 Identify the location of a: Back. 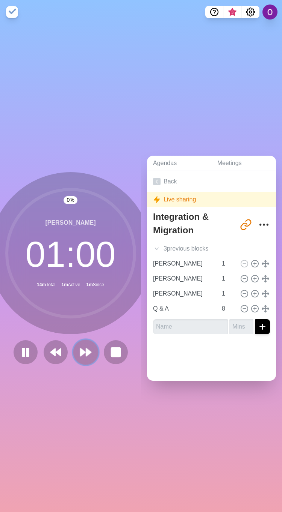
(211, 182).